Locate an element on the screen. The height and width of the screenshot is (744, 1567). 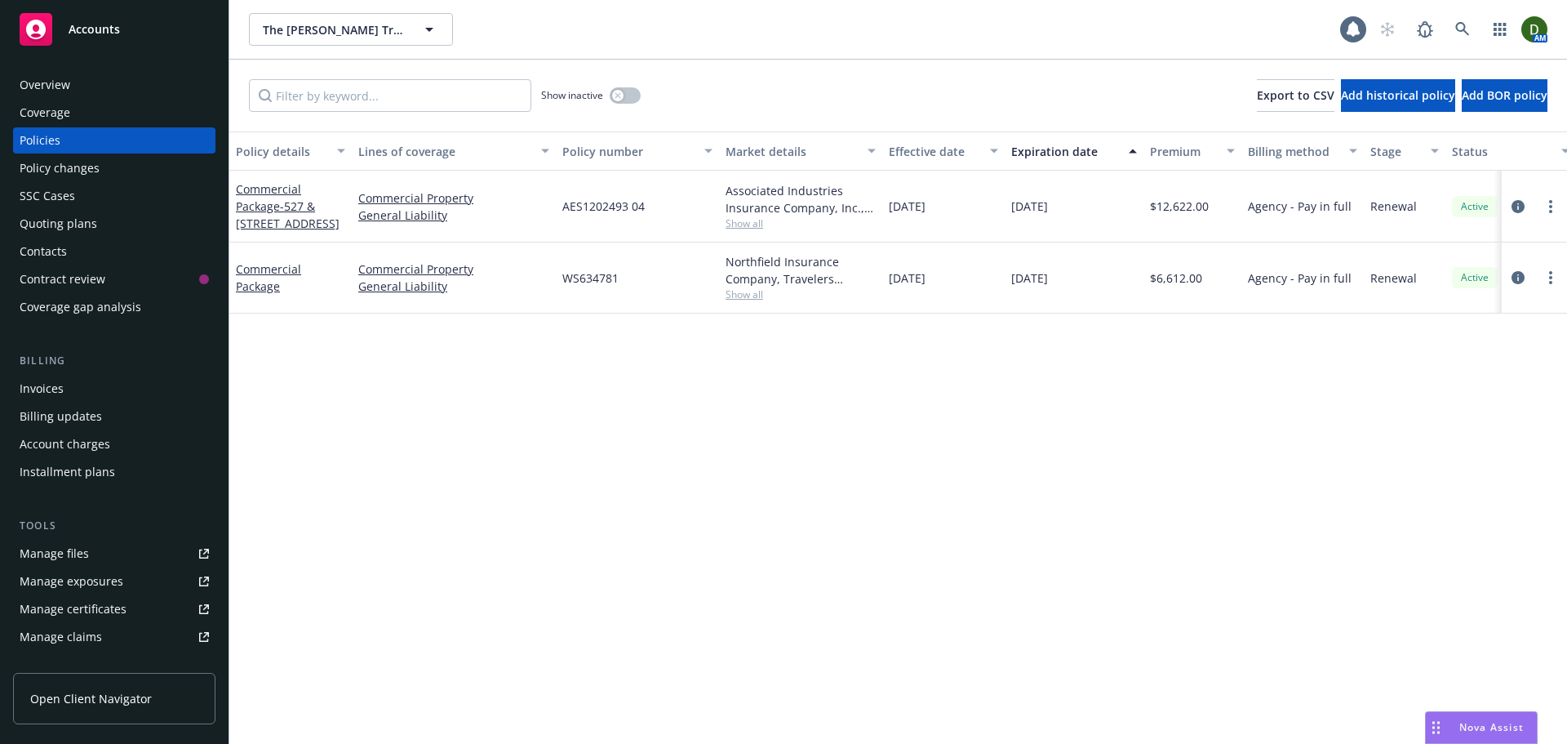
div: Policy details is located at coordinates (282, 151).